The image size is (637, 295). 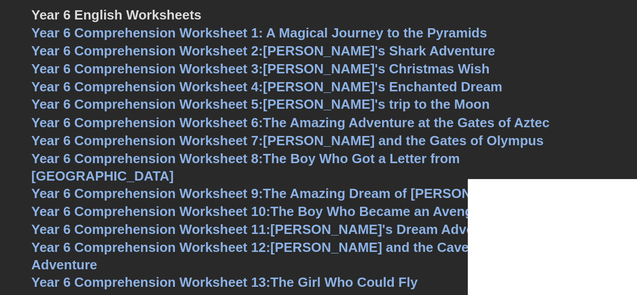 I want to click on span: Year 6 Comprehension Worksheet 8:, so click(x=147, y=158).